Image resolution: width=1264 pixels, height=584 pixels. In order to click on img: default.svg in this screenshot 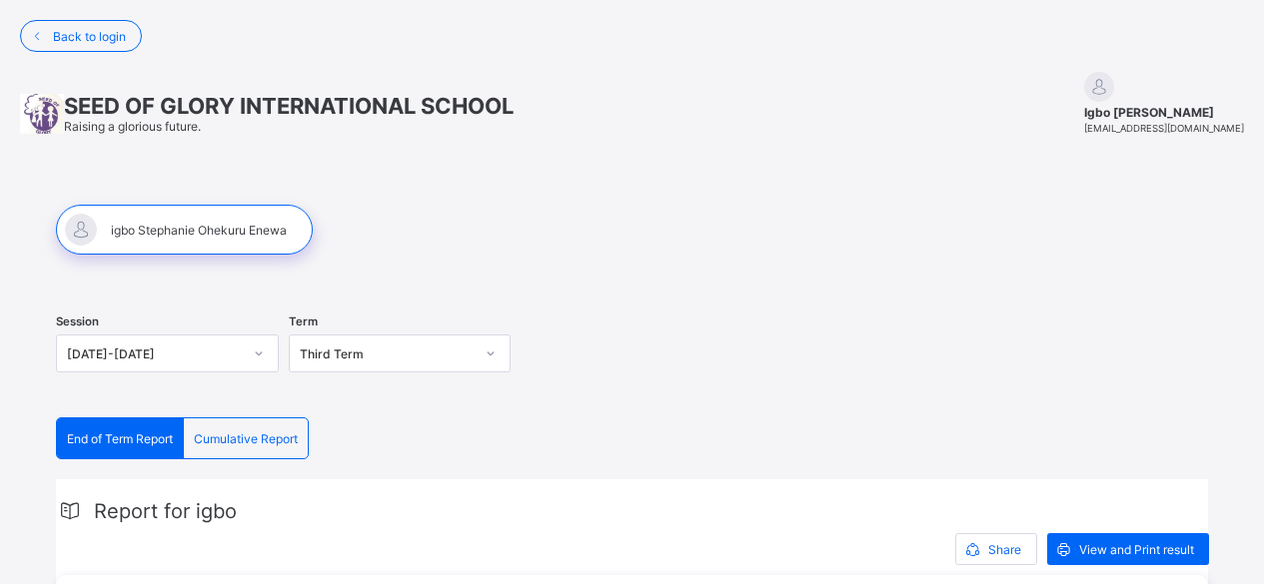, I will do `click(1099, 87)`.